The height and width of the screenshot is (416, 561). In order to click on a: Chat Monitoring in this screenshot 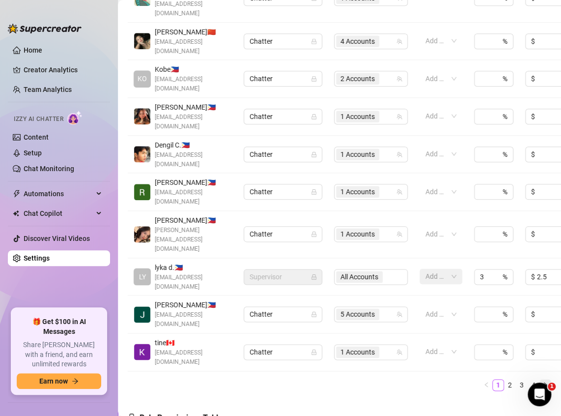, I will do `click(49, 169)`.